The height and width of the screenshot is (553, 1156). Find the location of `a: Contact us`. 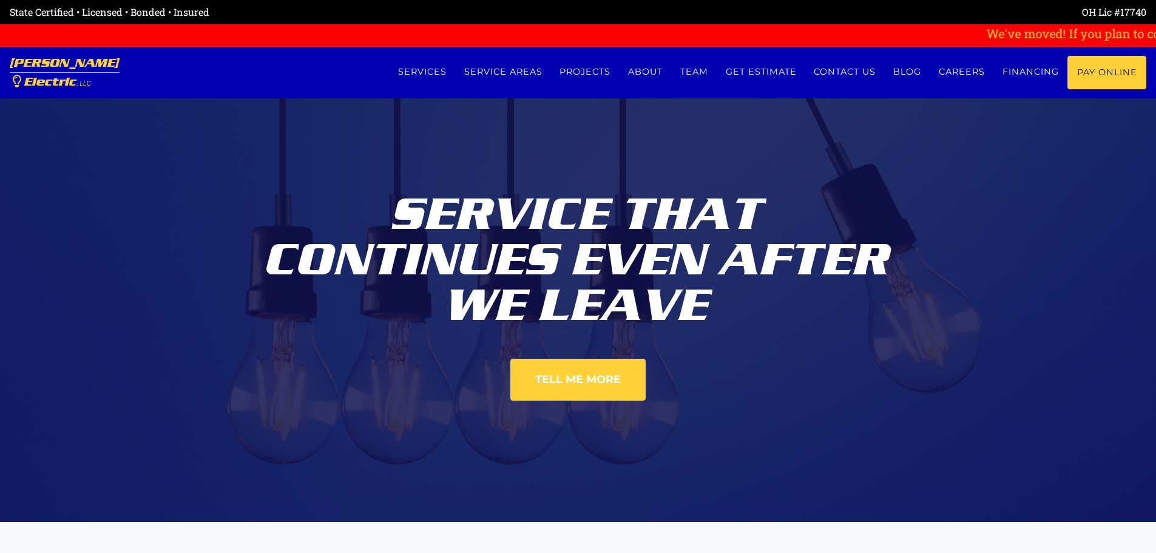

a: Contact us is located at coordinates (844, 72).